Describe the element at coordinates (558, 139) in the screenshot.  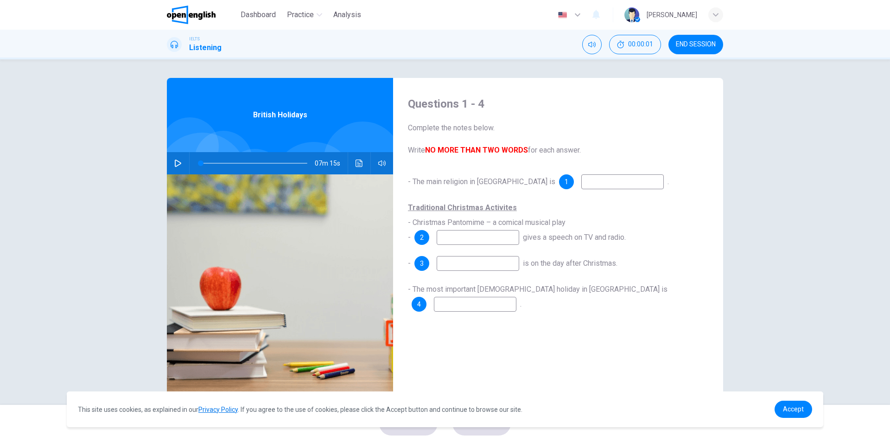
I see `span: Complete the notes below. Write for each answer.` at that location.